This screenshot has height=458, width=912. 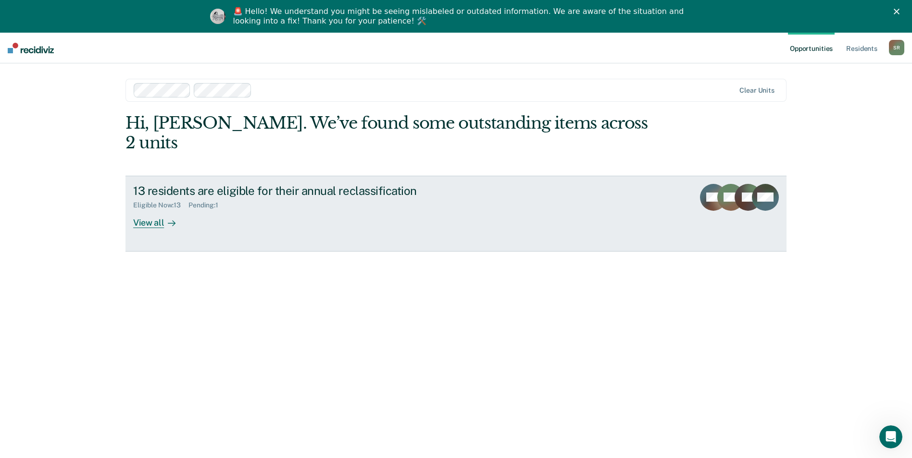 I want to click on div: Clear units, so click(x=756, y=90).